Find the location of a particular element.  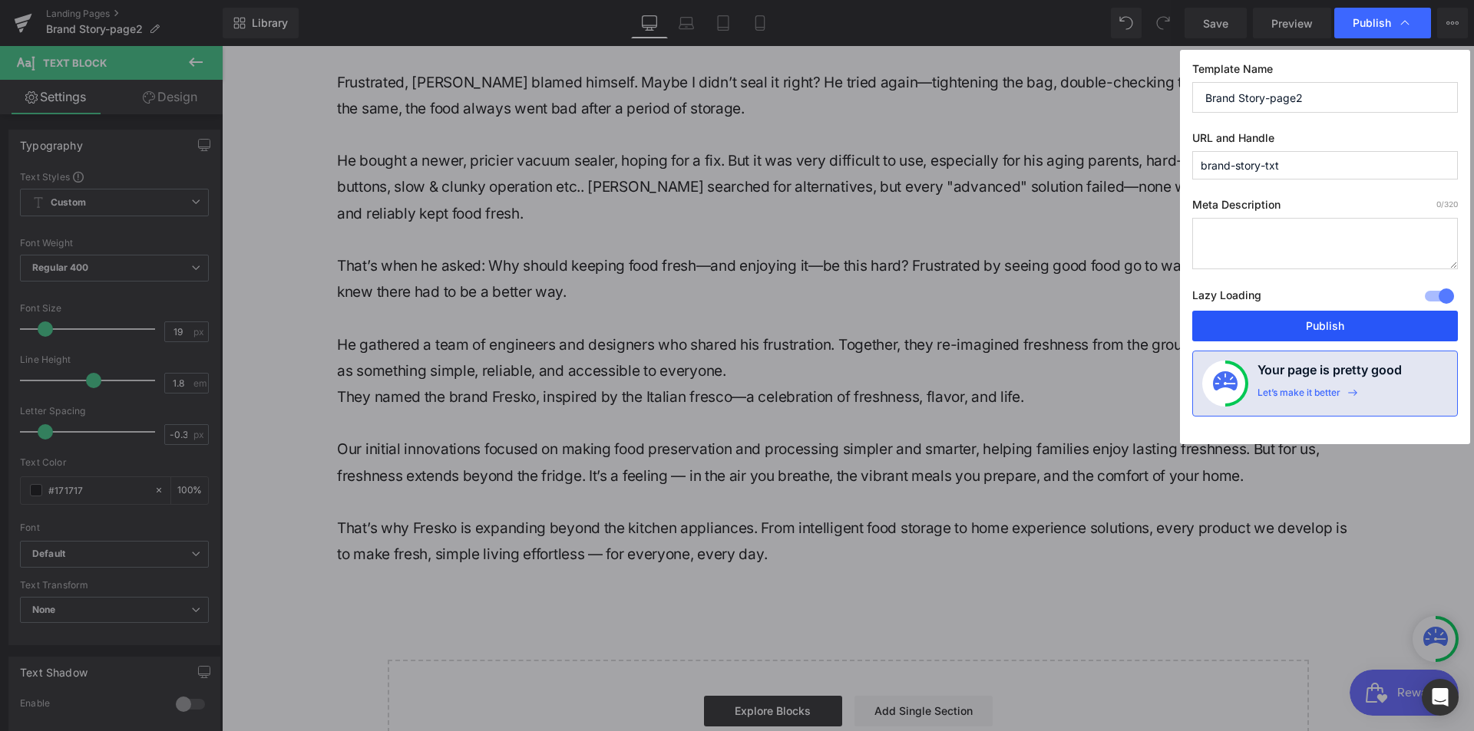

h4: Your page is pretty good is located at coordinates (1329, 374).